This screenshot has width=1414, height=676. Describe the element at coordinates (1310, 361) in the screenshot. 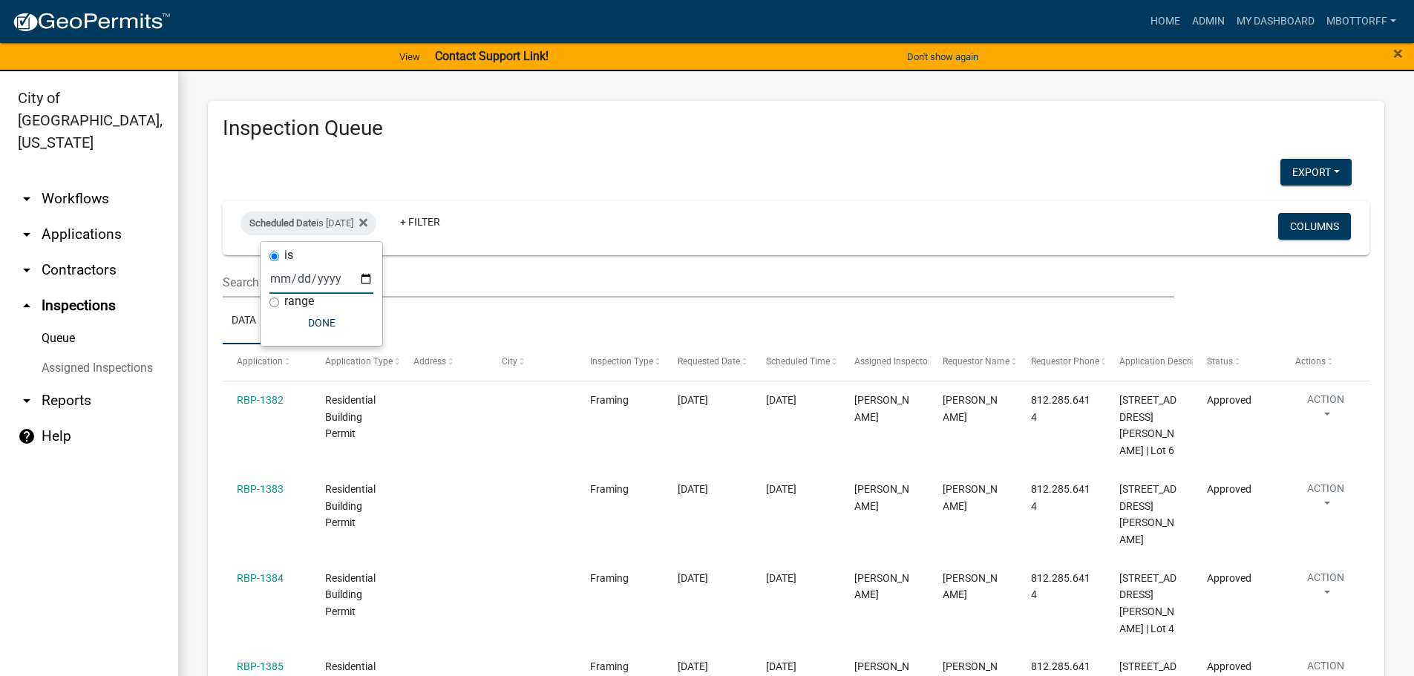

I see `span: Actions` at that location.